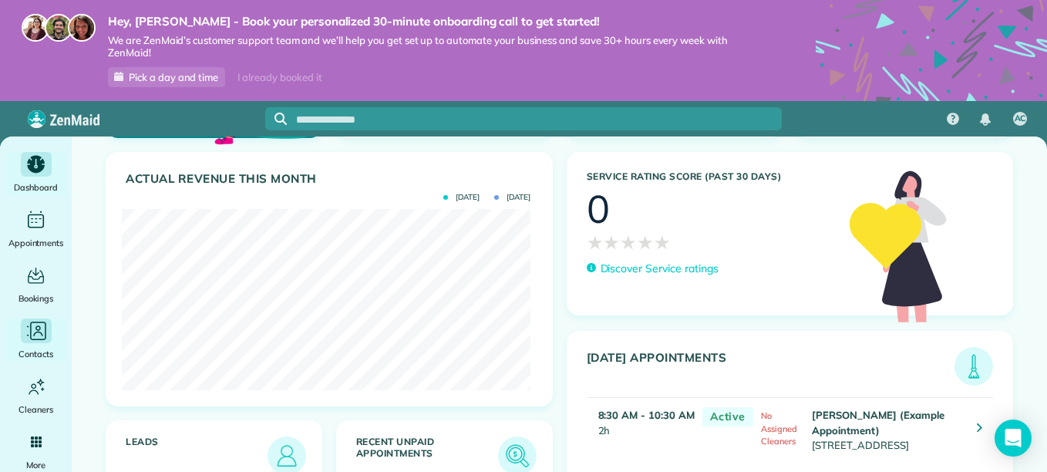 The image size is (1047, 472). I want to click on a: Contacts, so click(35, 340).